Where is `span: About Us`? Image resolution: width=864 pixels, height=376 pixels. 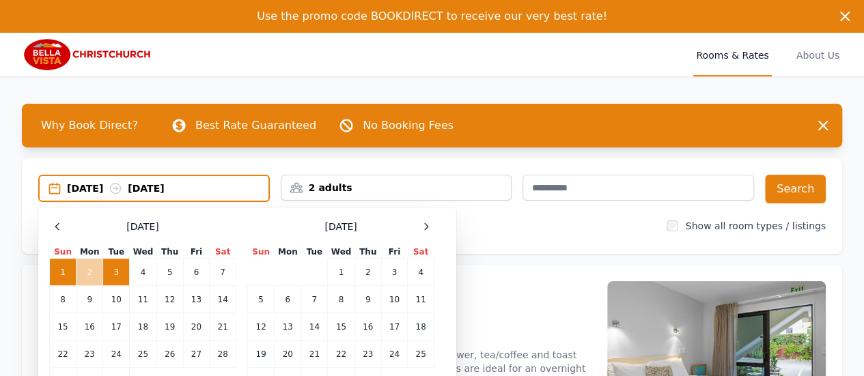 span: About Us is located at coordinates (817, 55).